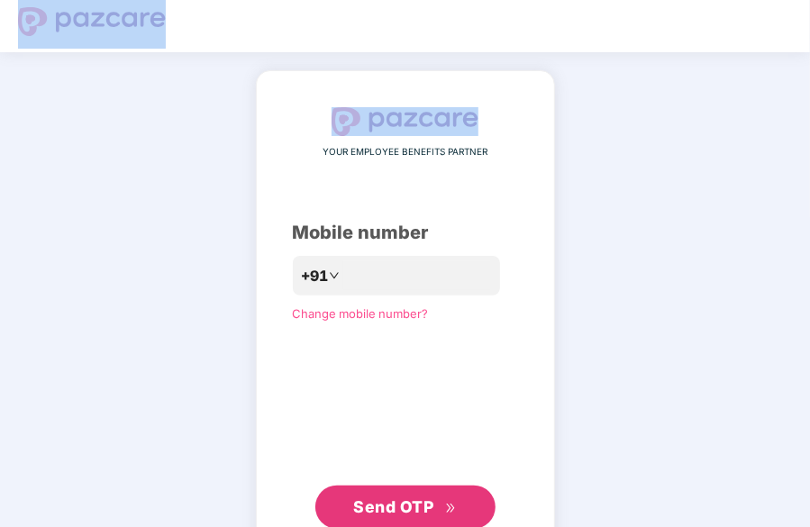  What do you see at coordinates (360, 314) in the screenshot?
I see `span: Change mobile number?` at bounding box center [360, 314].